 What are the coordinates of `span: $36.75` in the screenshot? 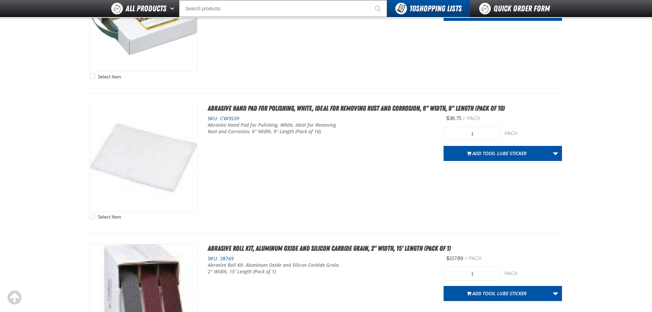 It's located at (453, 118).